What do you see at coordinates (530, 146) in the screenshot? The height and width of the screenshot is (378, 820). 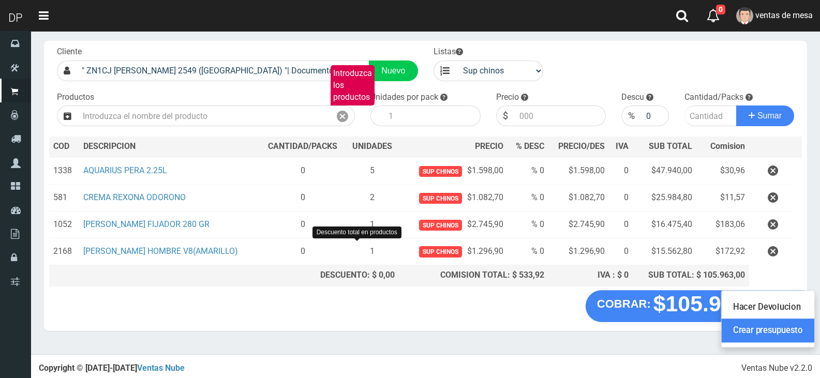 I see `span: % DESC` at bounding box center [530, 146].